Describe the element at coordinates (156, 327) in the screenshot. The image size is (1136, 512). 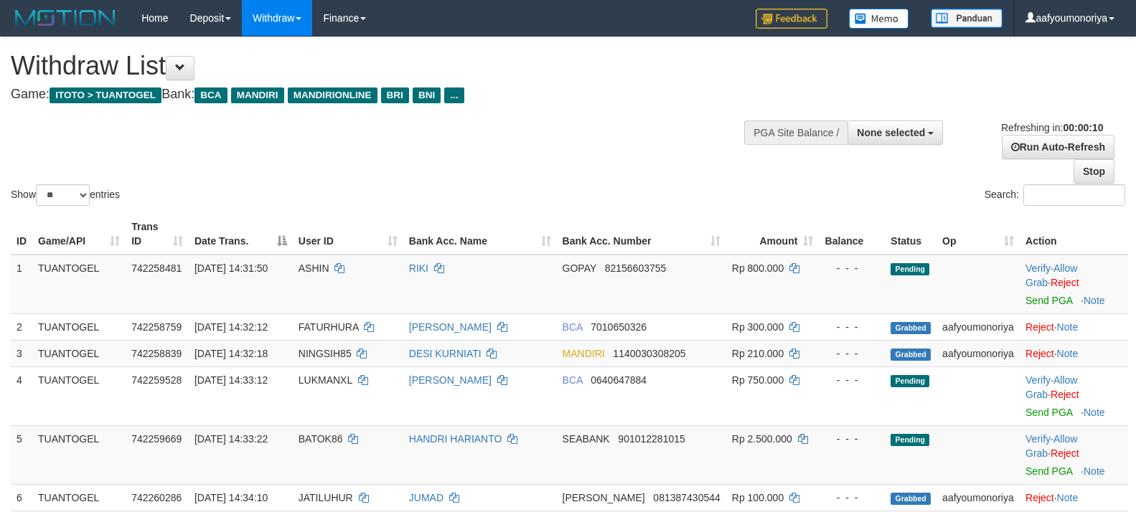
I see `span: 742258759` at that location.